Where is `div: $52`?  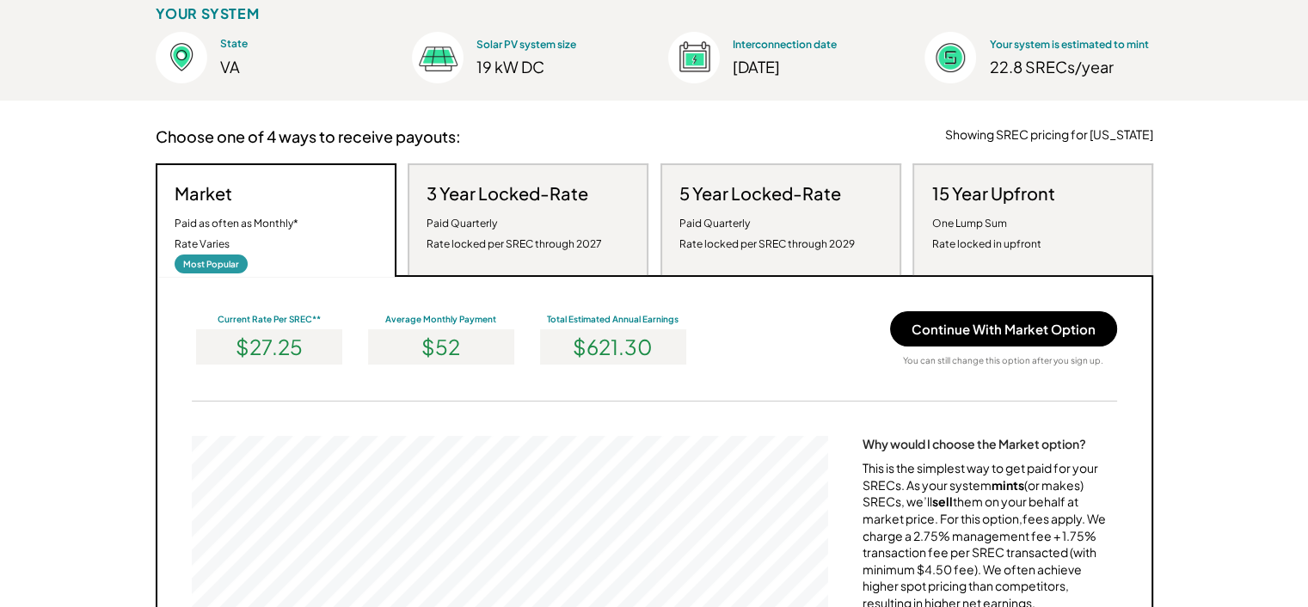 div: $52 is located at coordinates (441, 347).